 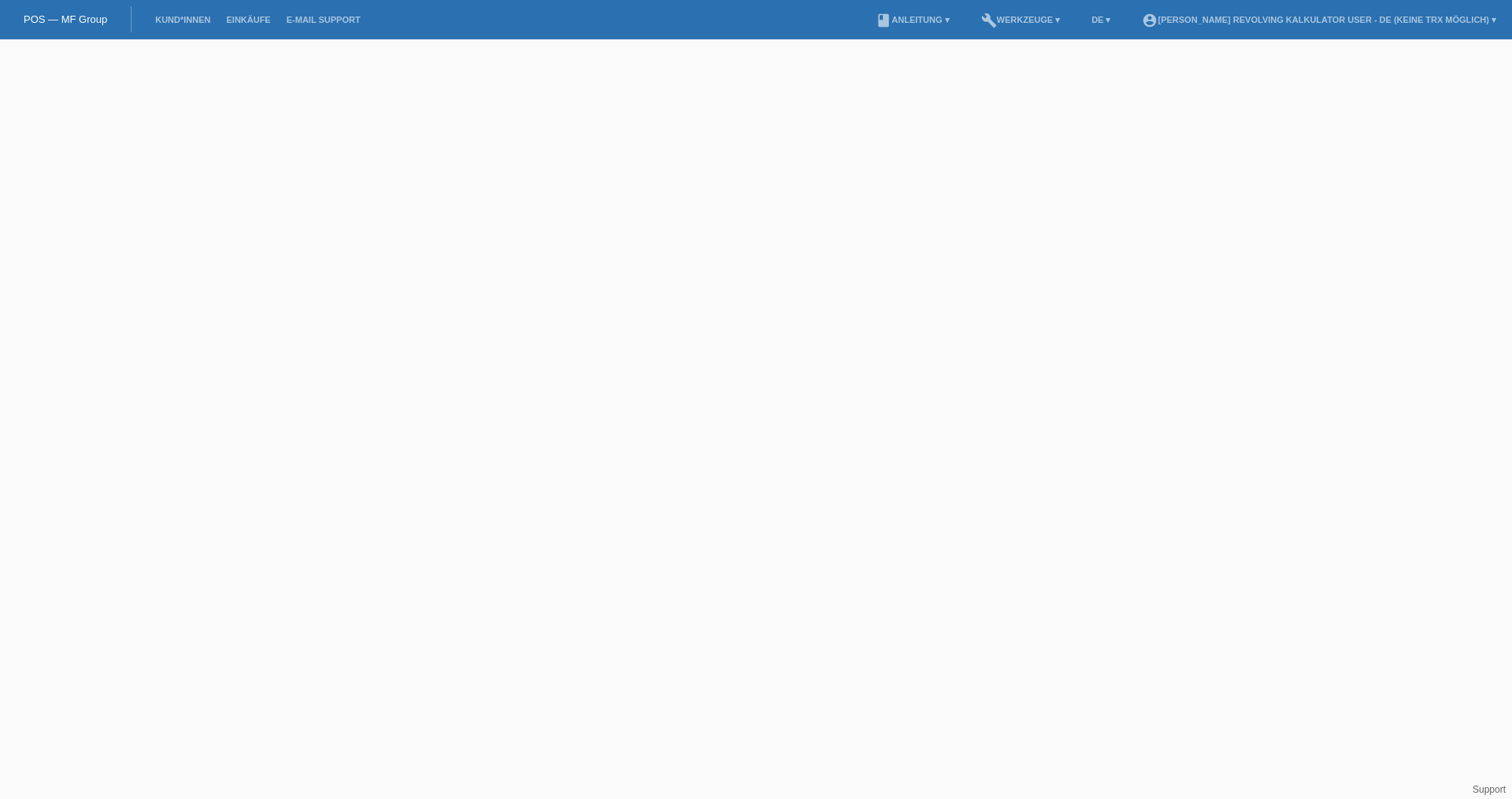 I want to click on i: build, so click(x=989, y=20).